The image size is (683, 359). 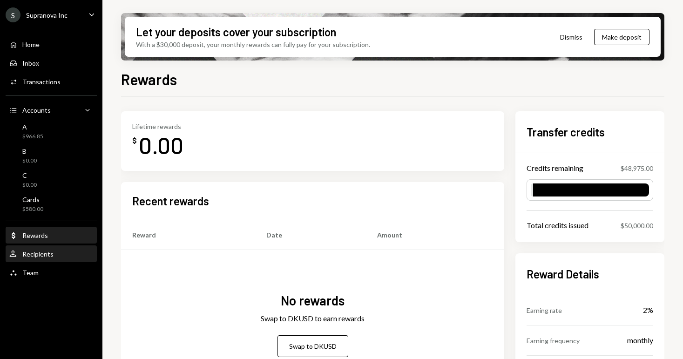 What do you see at coordinates (51, 82) in the screenshot?
I see `a: Transactions` at bounding box center [51, 82].